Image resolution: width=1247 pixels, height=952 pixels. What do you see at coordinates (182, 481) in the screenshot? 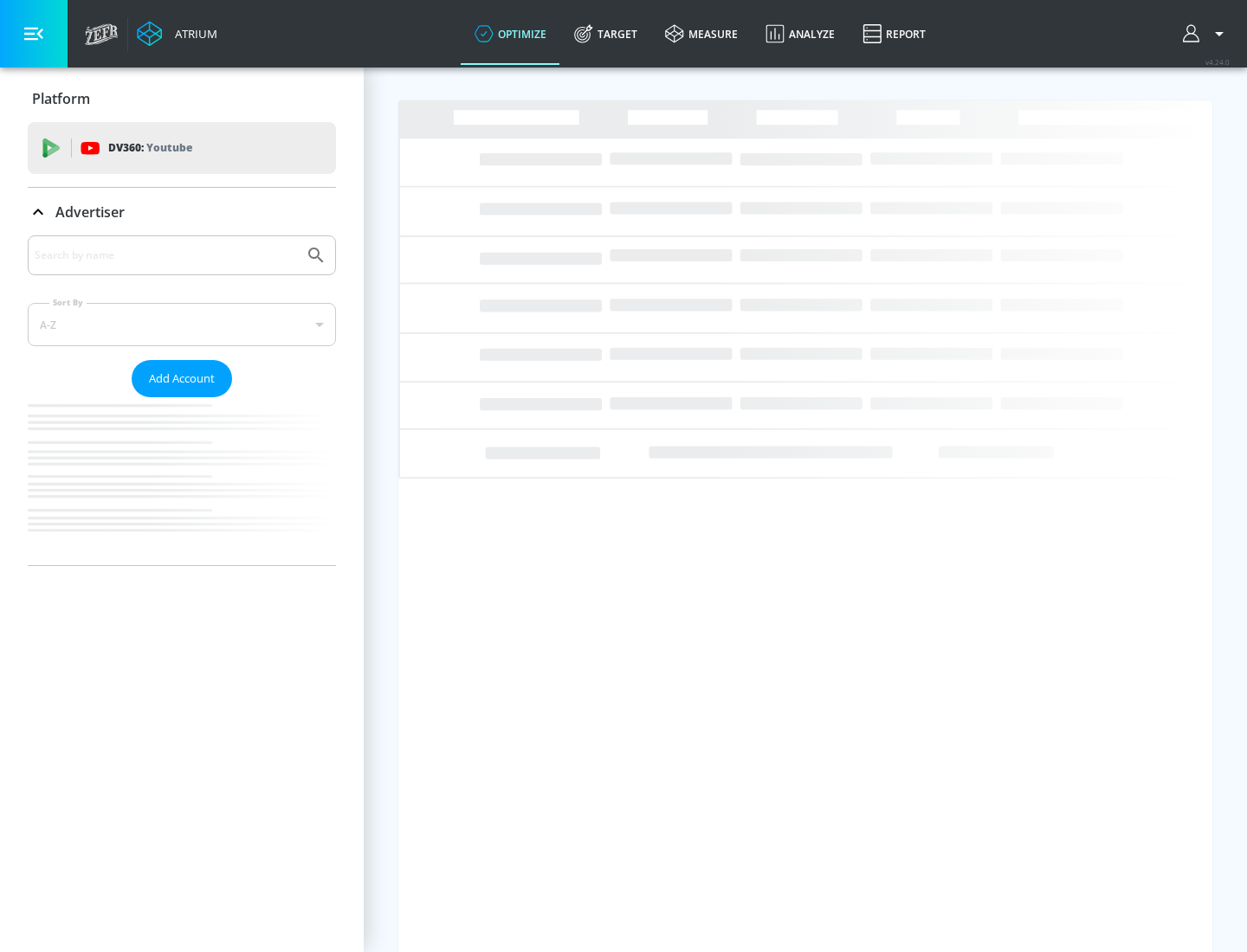
I see `nav: list of Advertiser` at bounding box center [182, 481].